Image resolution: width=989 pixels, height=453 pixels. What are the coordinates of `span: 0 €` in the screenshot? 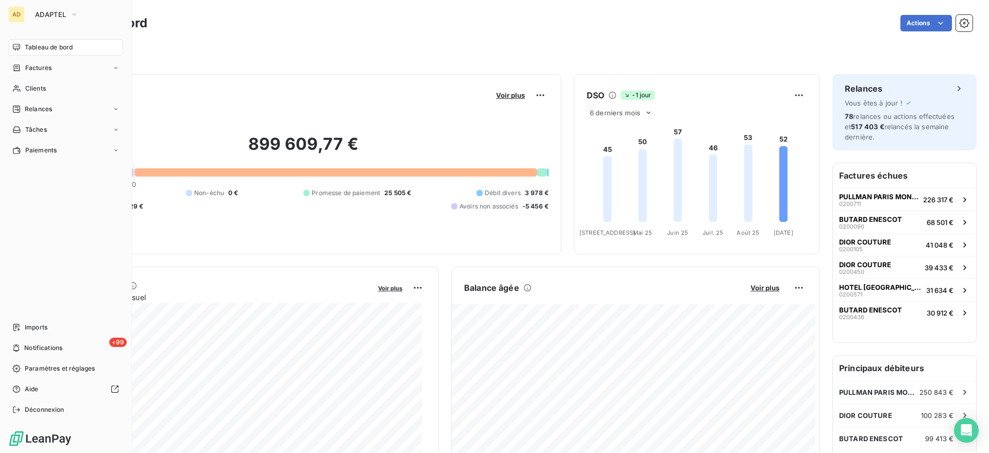 It's located at (233, 193).